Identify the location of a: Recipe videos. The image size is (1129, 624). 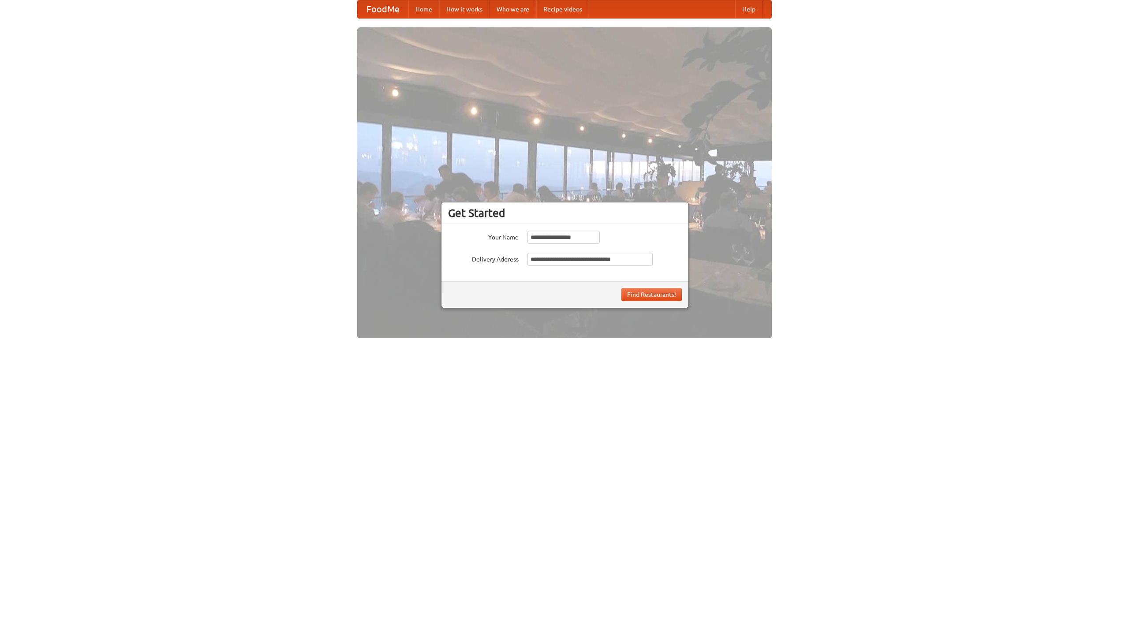
(563, 9).